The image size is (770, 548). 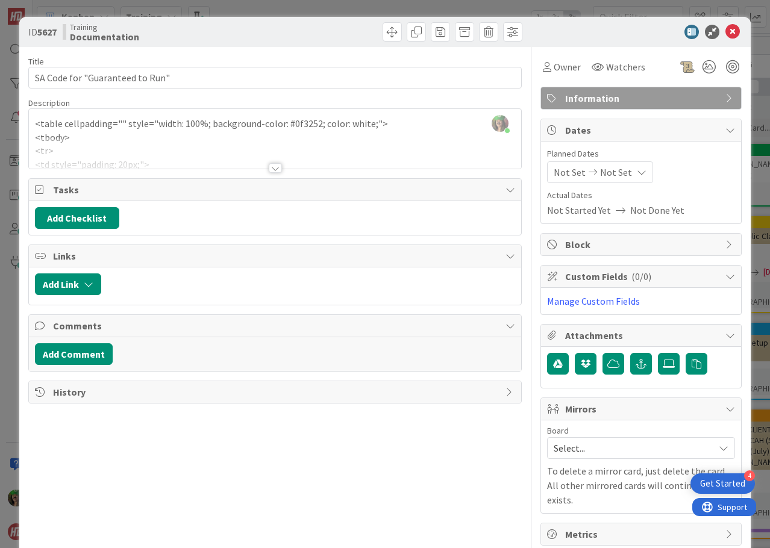 I want to click on span: Actual Dates, so click(x=641, y=195).